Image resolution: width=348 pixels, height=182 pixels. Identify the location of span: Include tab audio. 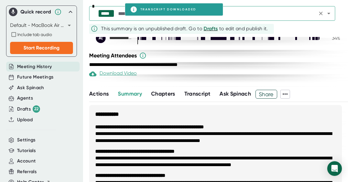
(35, 35).